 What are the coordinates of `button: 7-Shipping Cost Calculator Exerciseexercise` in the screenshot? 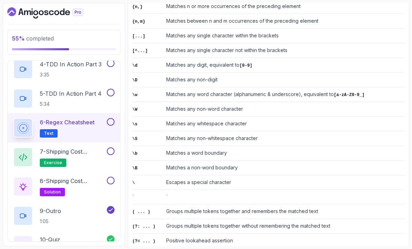 It's located at (64, 157).